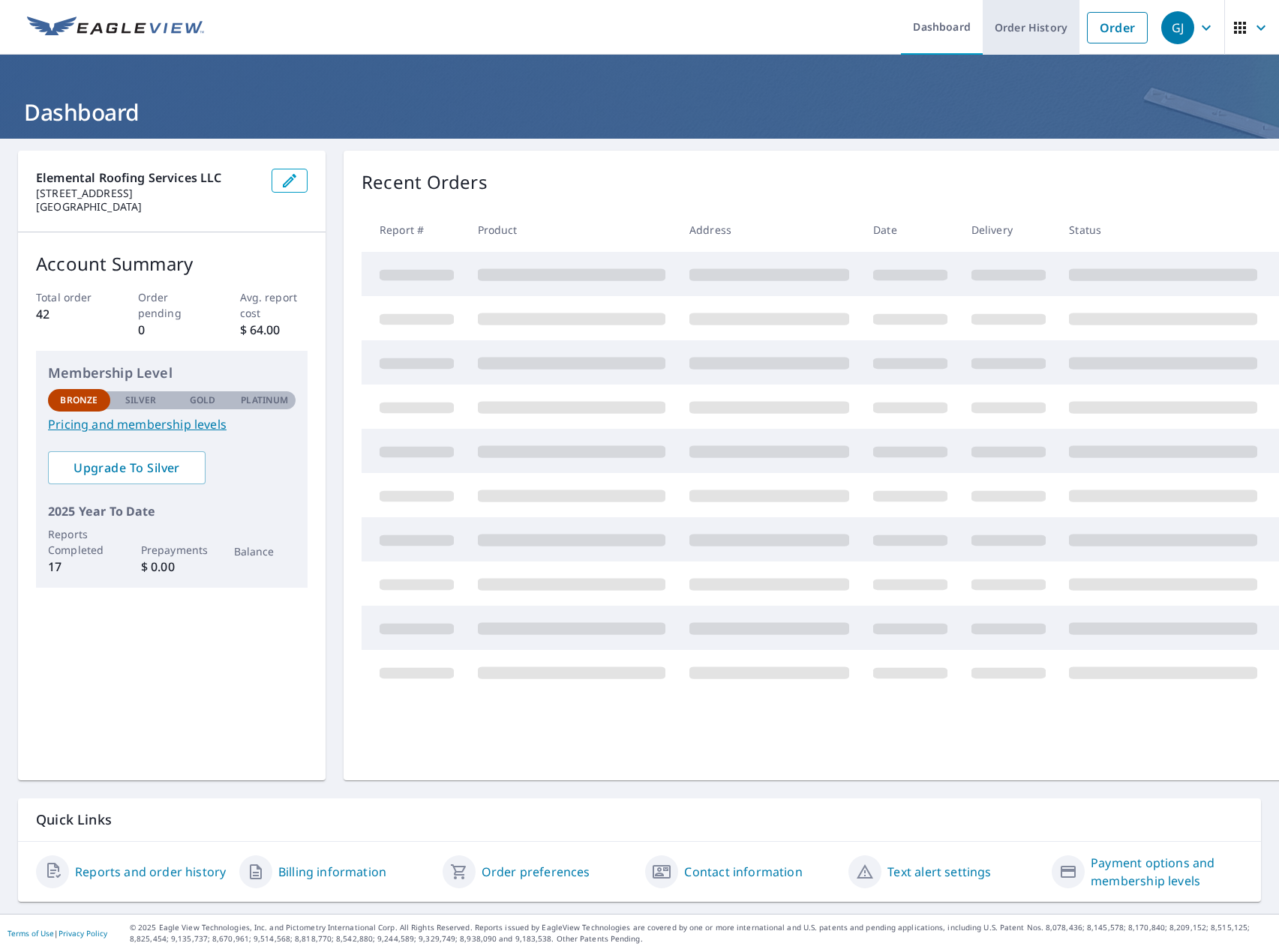 This screenshot has height=952, width=1279. I want to click on a: Pricing and membership levels, so click(172, 424).